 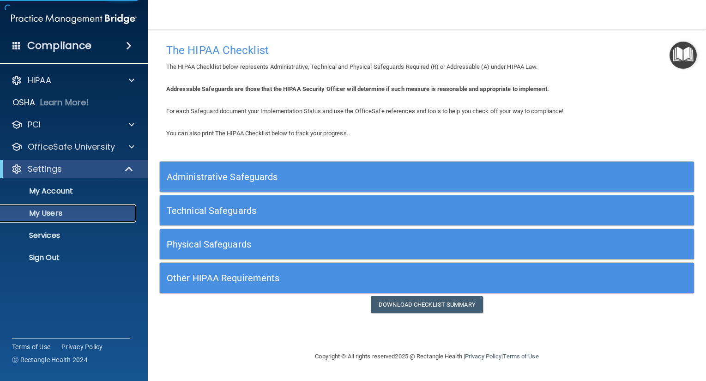 I want to click on p: Settings, so click(x=45, y=169).